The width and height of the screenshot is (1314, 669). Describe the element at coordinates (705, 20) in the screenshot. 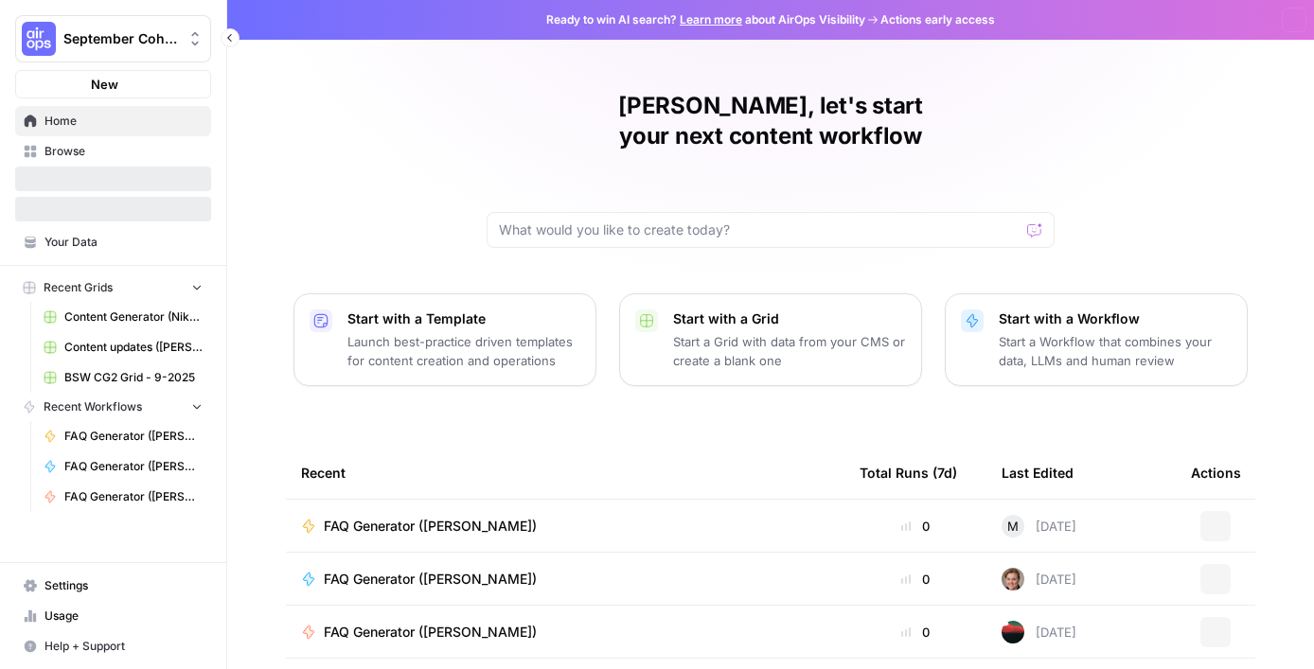

I see `span: Ready to win AI search? about AirOps Visibility` at that location.